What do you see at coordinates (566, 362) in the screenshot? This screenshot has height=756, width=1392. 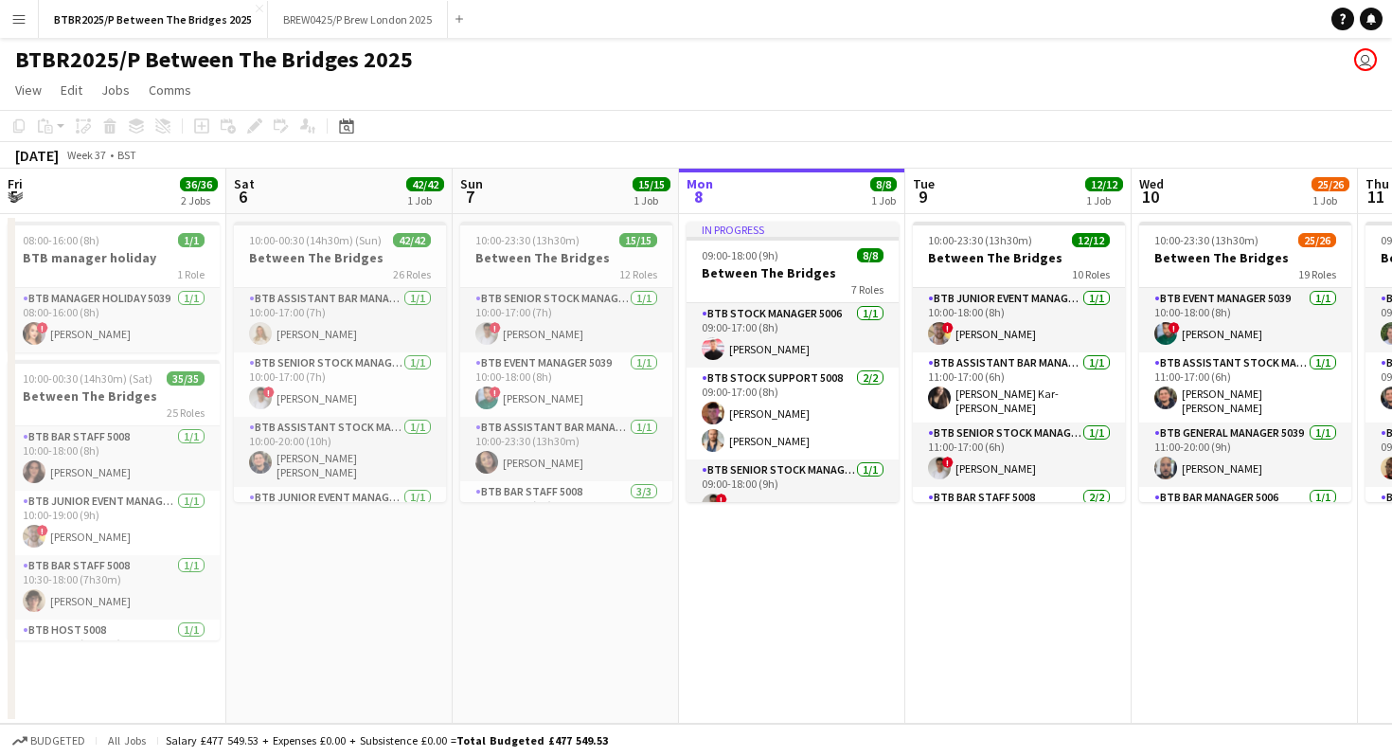 I see `app-job-card: 10:00-23:30 (13h30m)15/15Between The Bridges12 RolesBTB Senior Stock Manager 50061/110:00-17:00 (...` at bounding box center [566, 362].